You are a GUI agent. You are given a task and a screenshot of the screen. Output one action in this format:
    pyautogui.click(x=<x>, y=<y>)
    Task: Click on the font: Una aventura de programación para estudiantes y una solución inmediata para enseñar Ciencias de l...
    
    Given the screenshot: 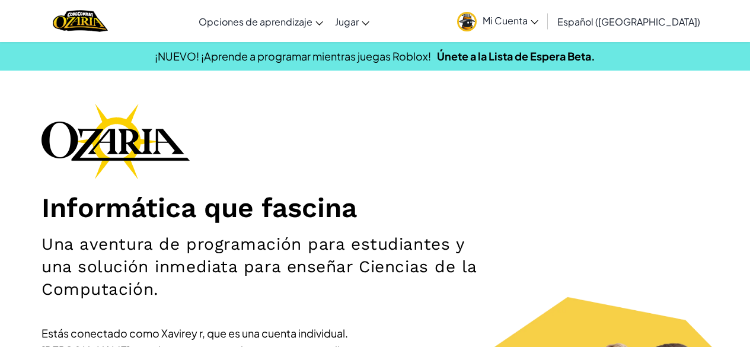 What is the action you would take?
    pyautogui.click(x=259, y=266)
    